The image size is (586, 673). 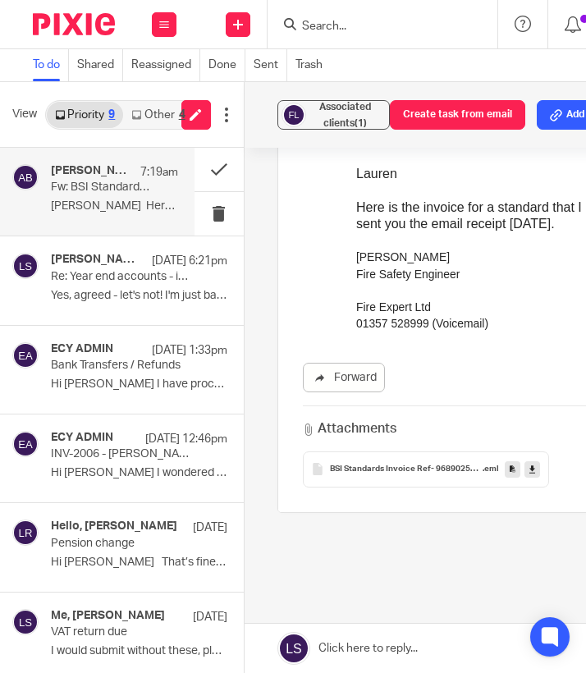 I want to click on span: Associated clients, so click(x=345, y=115).